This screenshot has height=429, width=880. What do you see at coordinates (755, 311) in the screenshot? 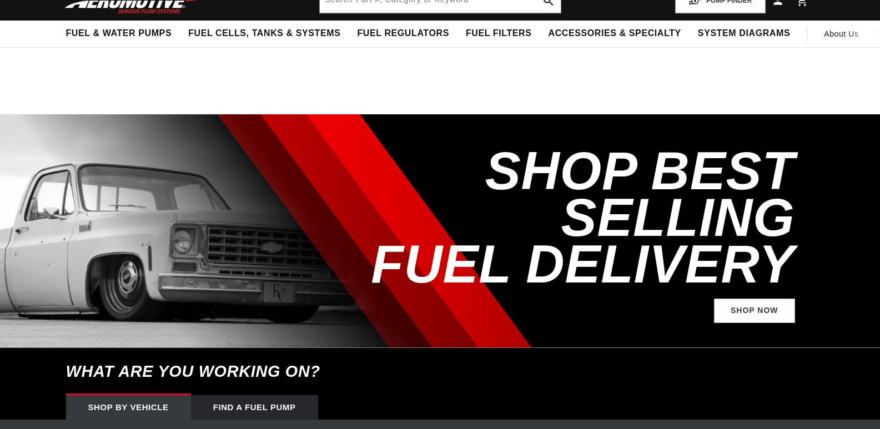
I see `a: Shop Now` at bounding box center [755, 311].